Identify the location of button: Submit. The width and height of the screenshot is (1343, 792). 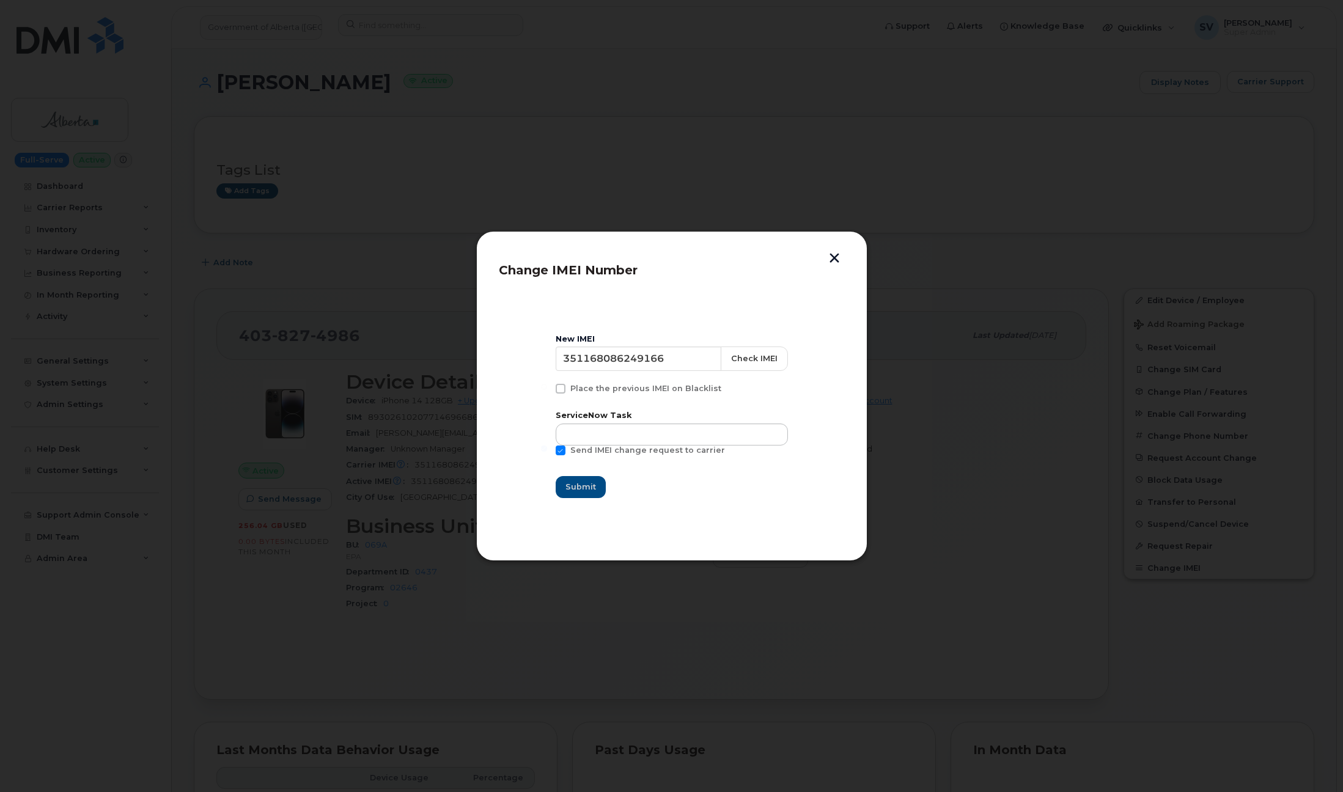
(581, 487).